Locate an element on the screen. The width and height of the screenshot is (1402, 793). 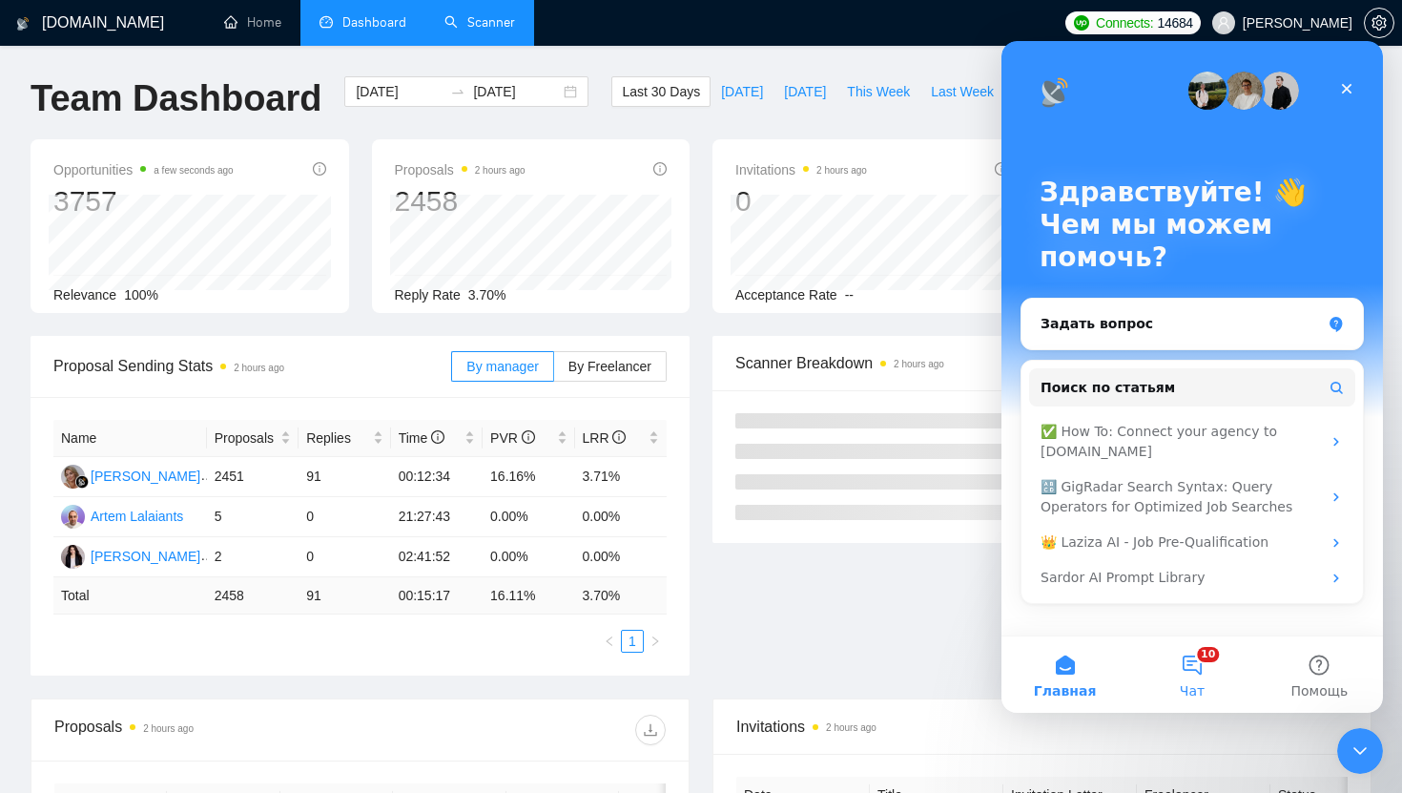
td: 5 is located at coordinates (253, 517).